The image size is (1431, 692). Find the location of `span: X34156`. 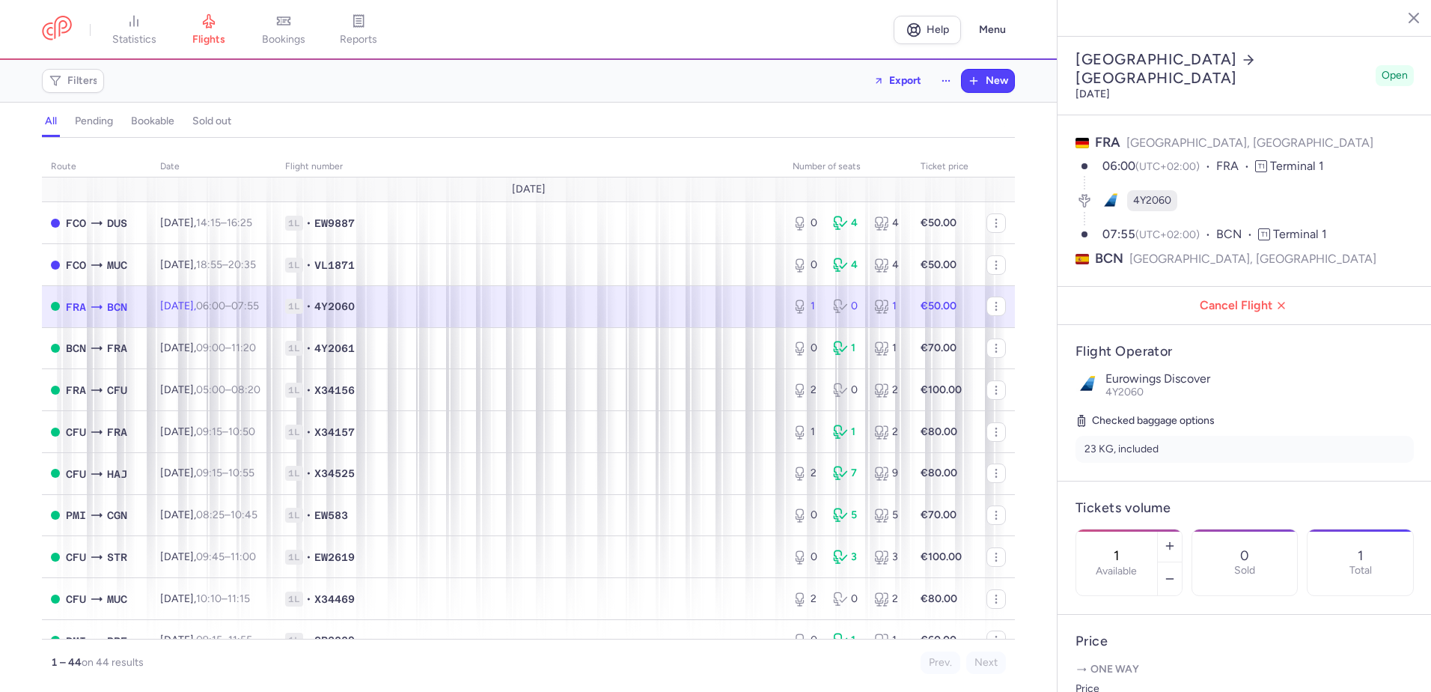

span: X34156 is located at coordinates (335, 390).